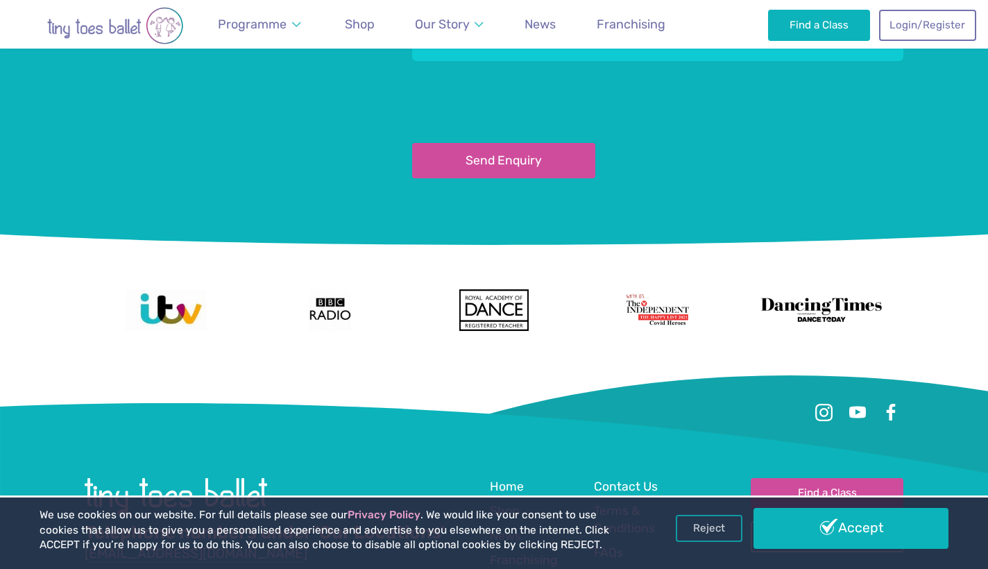 Image resolution: width=988 pixels, height=569 pixels. I want to click on a: Shop, so click(359, 24).